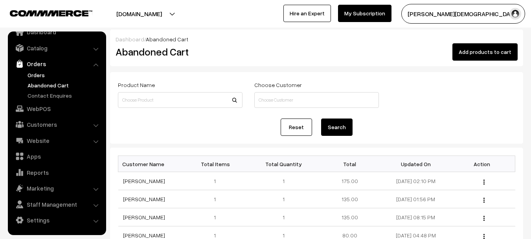 The height and width of the screenshot is (239, 531). Describe the element at coordinates (167, 39) in the screenshot. I see `span: Abandoned Cart` at that location.